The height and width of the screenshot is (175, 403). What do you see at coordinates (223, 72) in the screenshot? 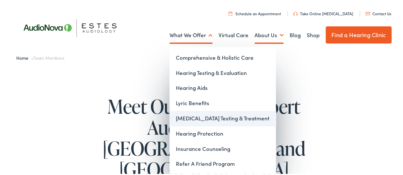
I see `a: Hearing Testing & Evaluation` at bounding box center [223, 72].